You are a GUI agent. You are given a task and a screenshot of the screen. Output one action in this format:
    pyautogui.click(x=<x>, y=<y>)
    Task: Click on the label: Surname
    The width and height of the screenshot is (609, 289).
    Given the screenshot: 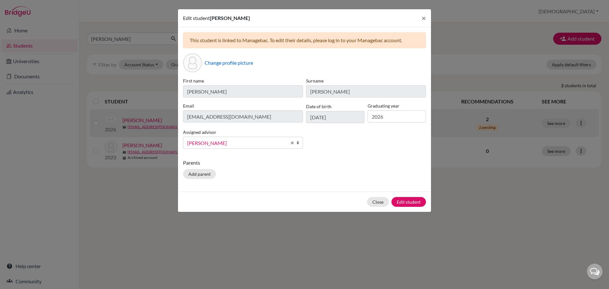 What is the action you would take?
    pyautogui.click(x=366, y=81)
    